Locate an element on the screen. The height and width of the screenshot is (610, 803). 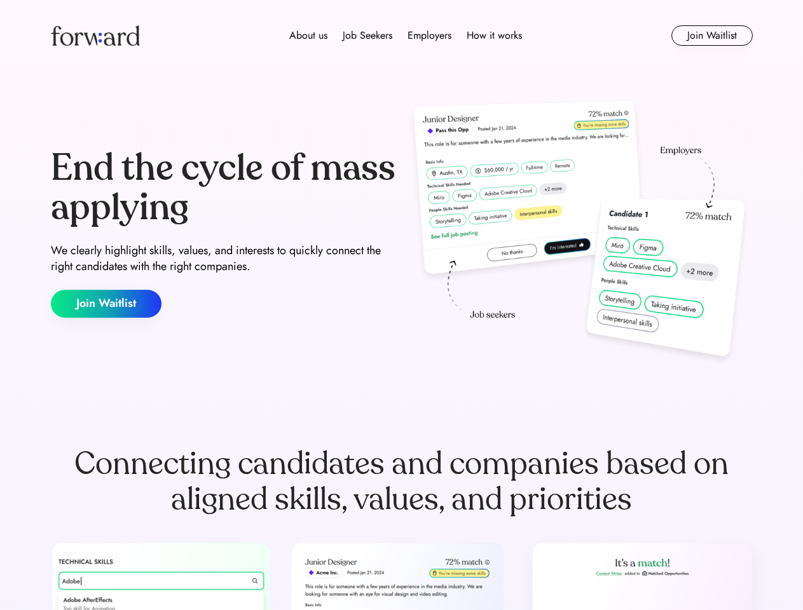
div: End the cycle of mass applying is located at coordinates (224, 188).